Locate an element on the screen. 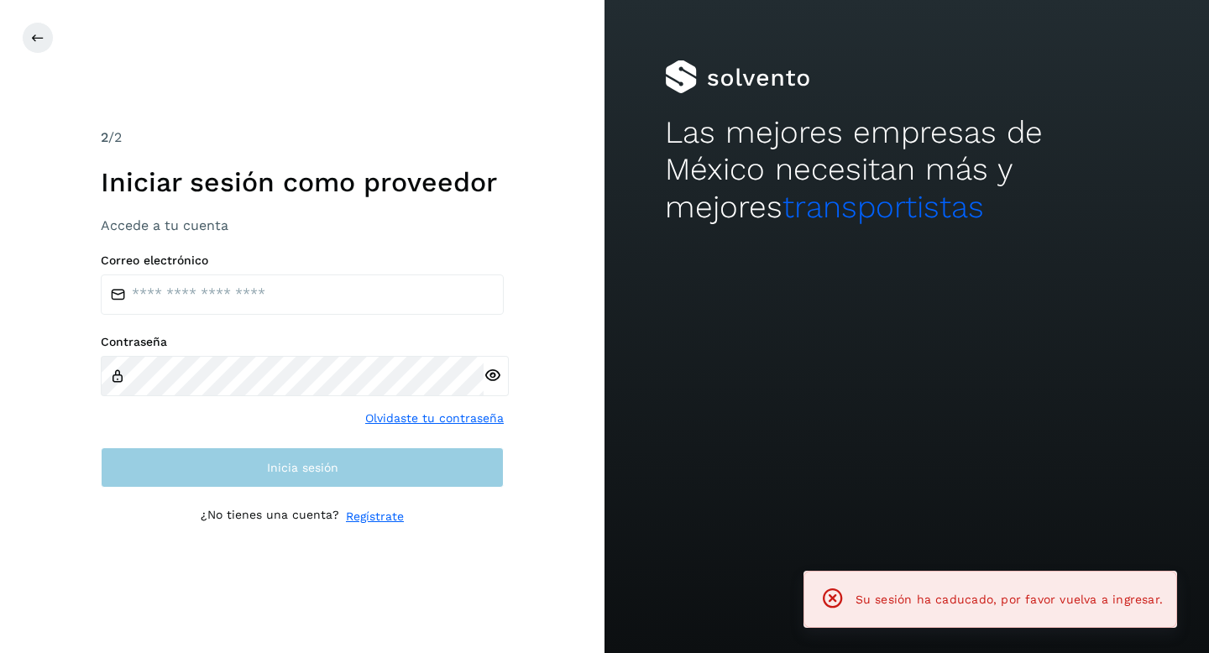 Image resolution: width=1209 pixels, height=653 pixels. span: Inicia sesión is located at coordinates (302, 468).